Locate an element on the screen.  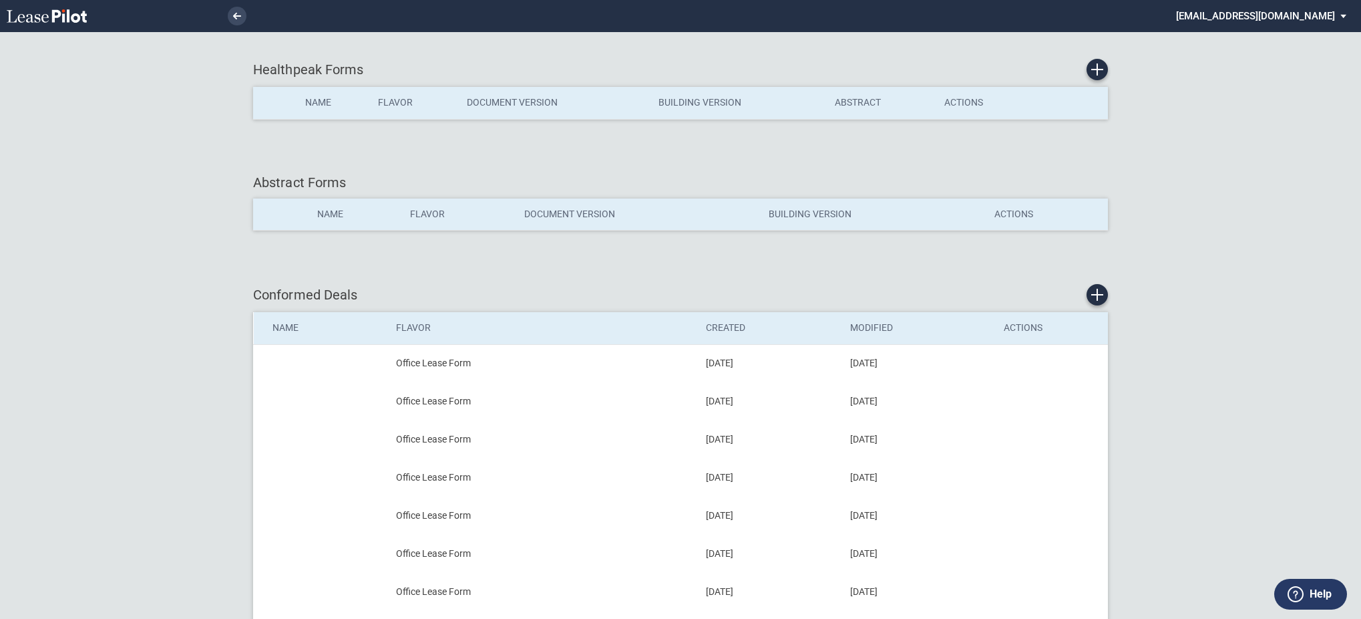
button: Help is located at coordinates (1310, 594).